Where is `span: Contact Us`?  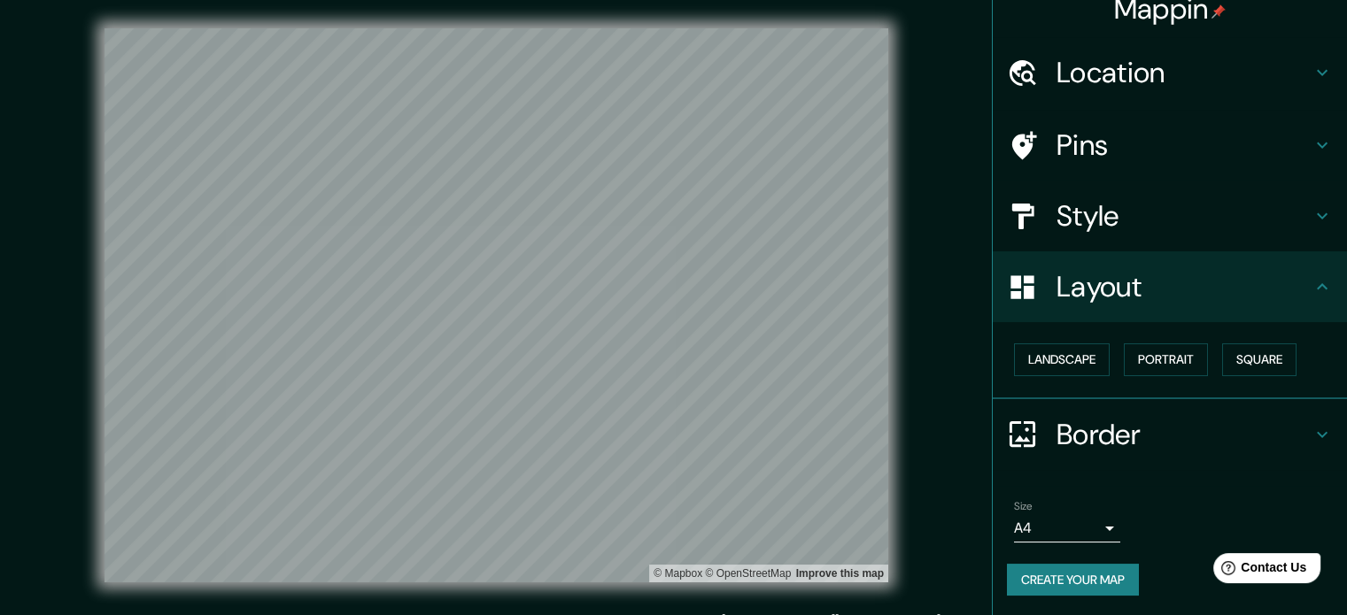
span: Contact Us is located at coordinates (84, 21).